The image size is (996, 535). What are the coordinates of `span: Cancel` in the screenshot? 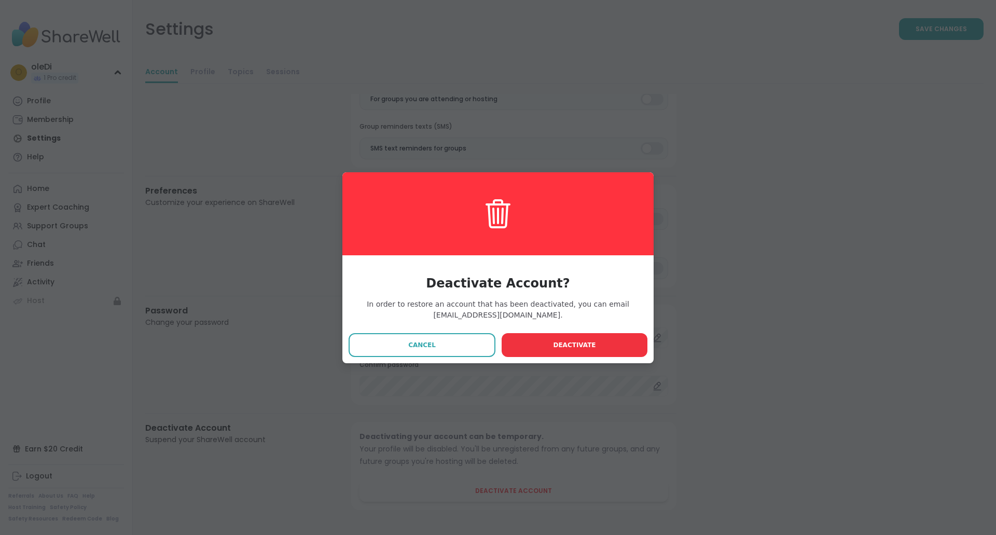 It's located at (422, 345).